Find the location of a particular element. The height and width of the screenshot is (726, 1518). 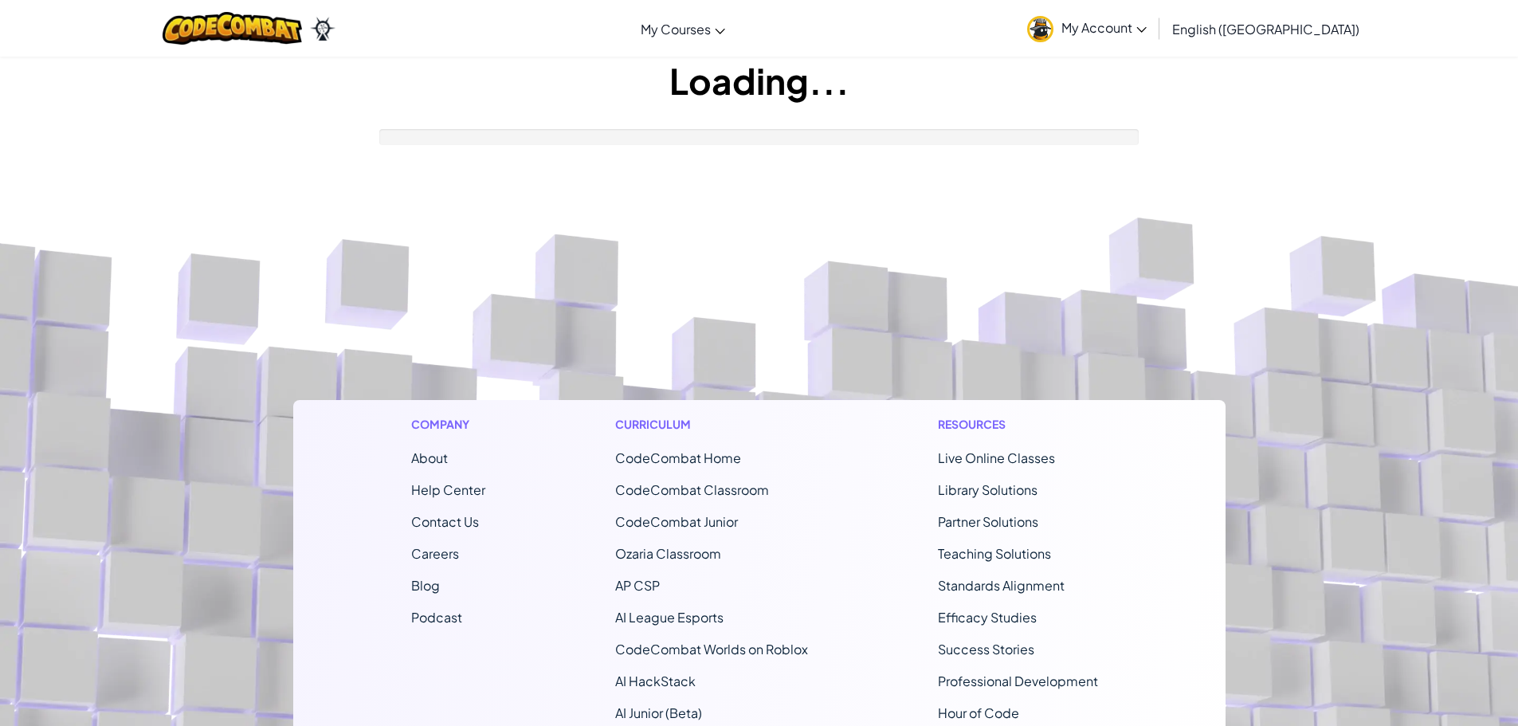

img: avatar is located at coordinates (1040, 29).